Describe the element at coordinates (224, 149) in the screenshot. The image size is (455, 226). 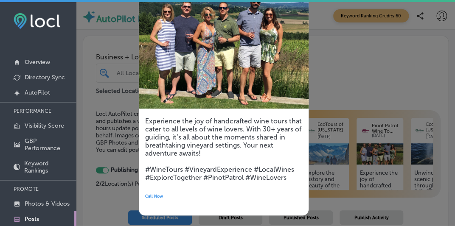
I see `h5: Experience the joy of handcrafted wine tours that cater to all levels of wine lovers. With 30+ ye...` at that location.